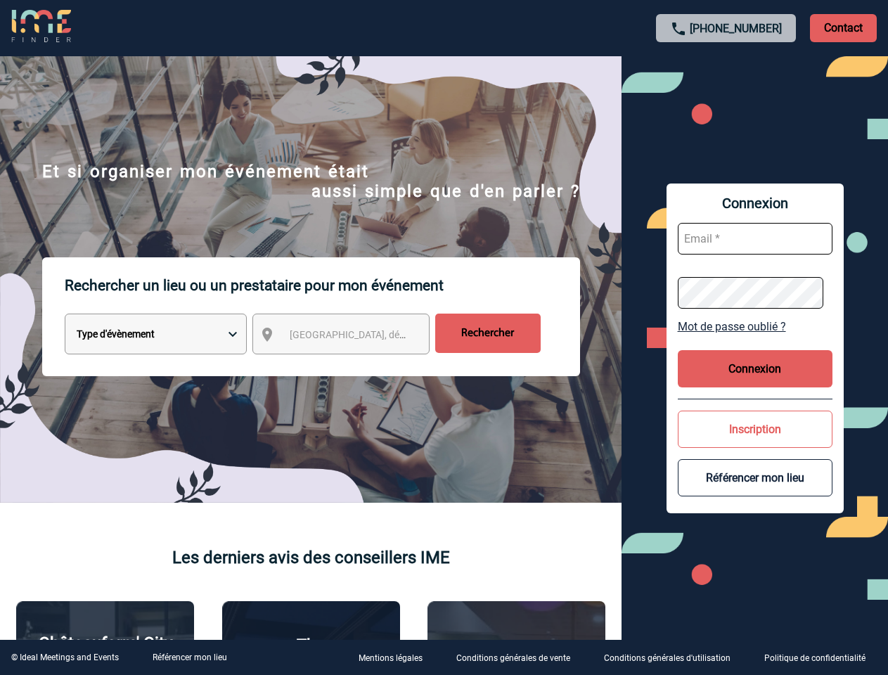  What do you see at coordinates (755, 326) in the screenshot?
I see `a: Mot de passe oublié ?` at bounding box center [755, 326].